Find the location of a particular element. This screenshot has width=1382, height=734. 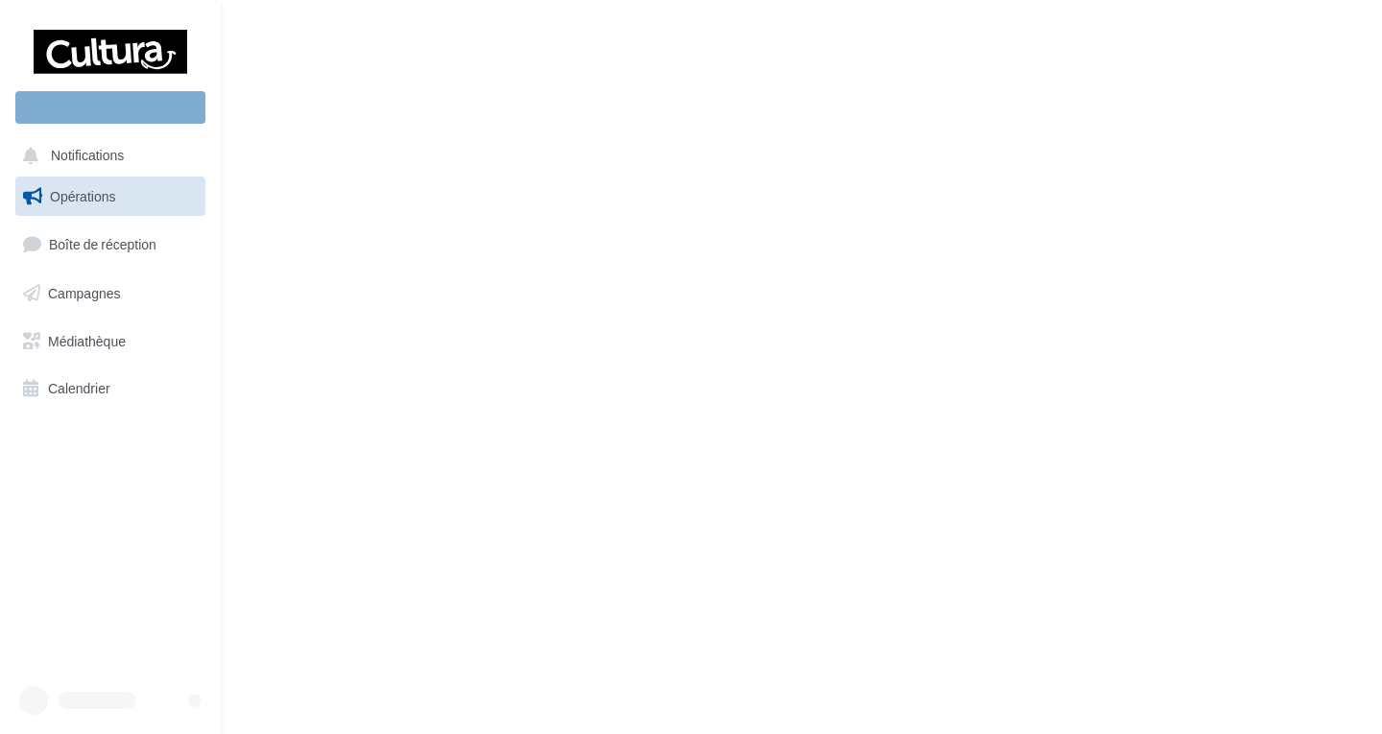

span: Boîte de réception is located at coordinates (103, 244).